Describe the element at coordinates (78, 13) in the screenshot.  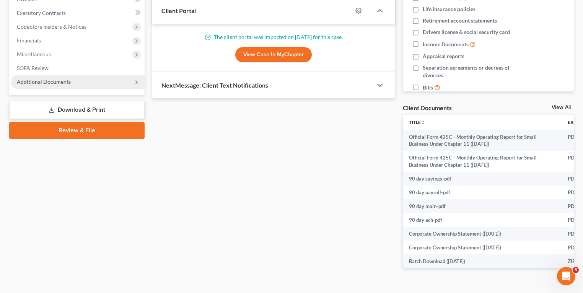
I see `a: Executory Contracts` at that location.